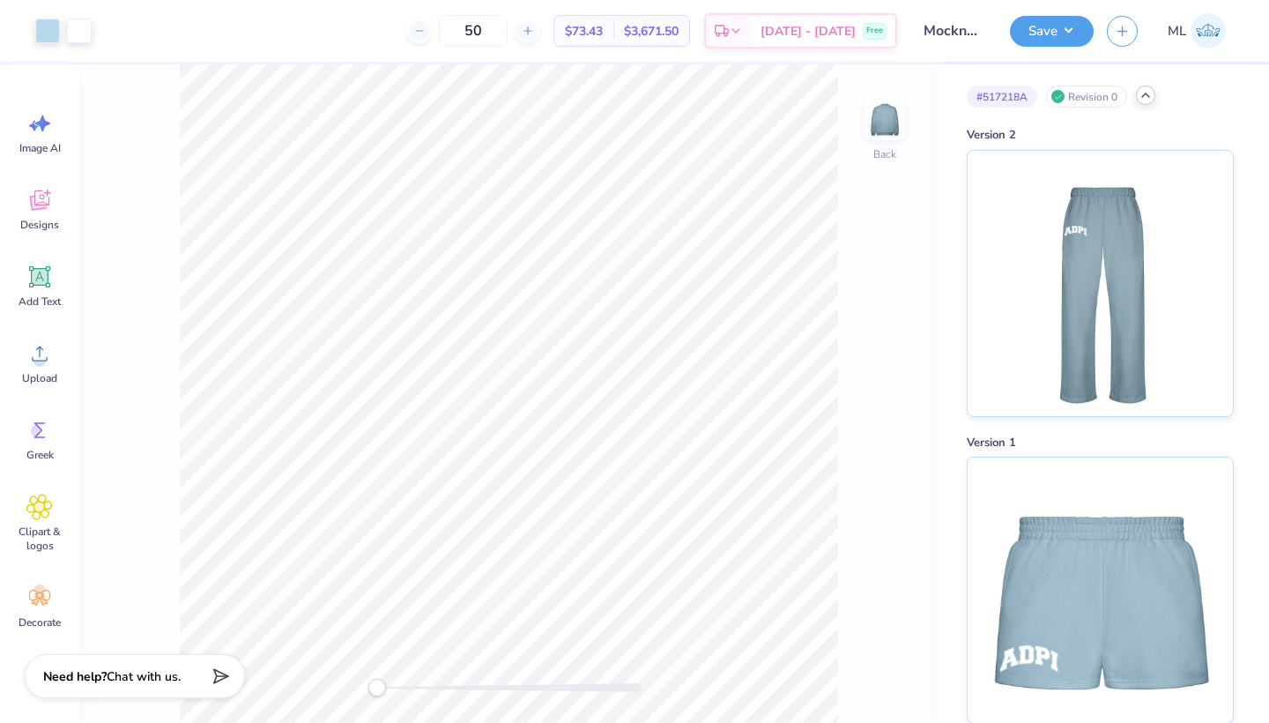 This screenshot has width=1269, height=723. Describe the element at coordinates (885, 154) in the screenshot. I see `div: Back` at that location.